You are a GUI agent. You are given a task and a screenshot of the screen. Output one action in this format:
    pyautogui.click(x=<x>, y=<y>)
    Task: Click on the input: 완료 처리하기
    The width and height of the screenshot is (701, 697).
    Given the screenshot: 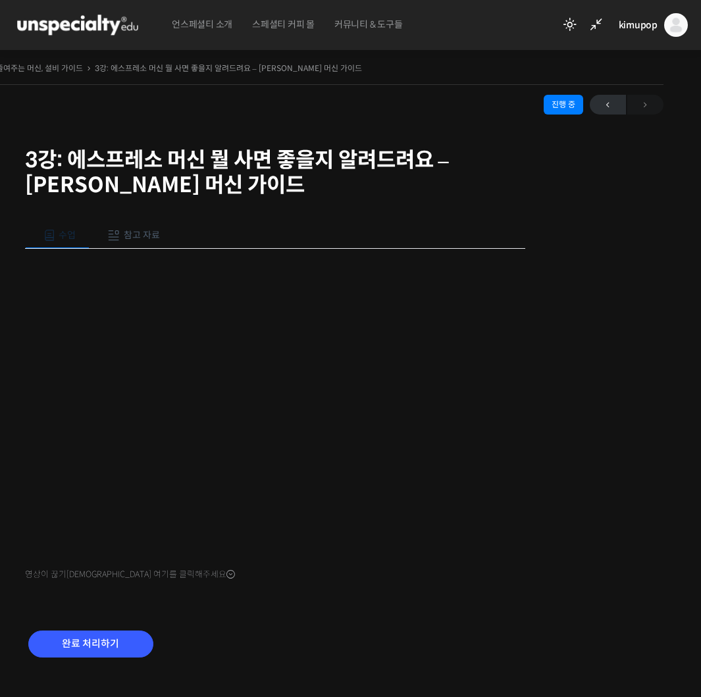 What is the action you would take?
    pyautogui.click(x=91, y=644)
    